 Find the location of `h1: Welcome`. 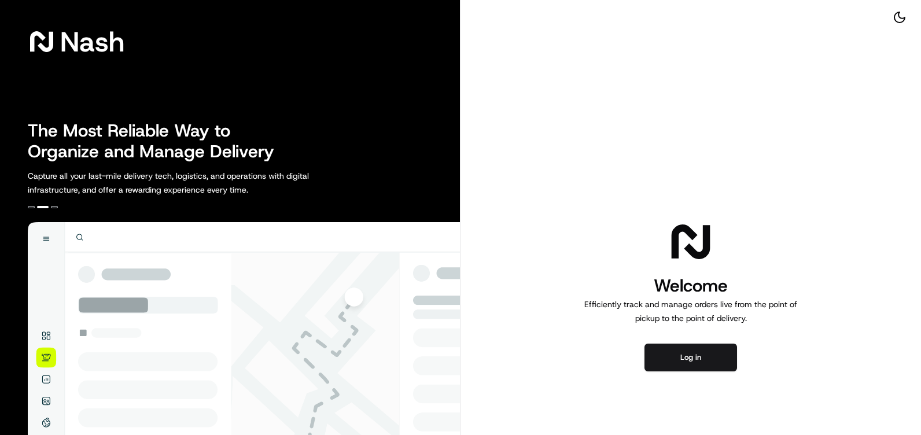

h1: Welcome is located at coordinates (691, 286).